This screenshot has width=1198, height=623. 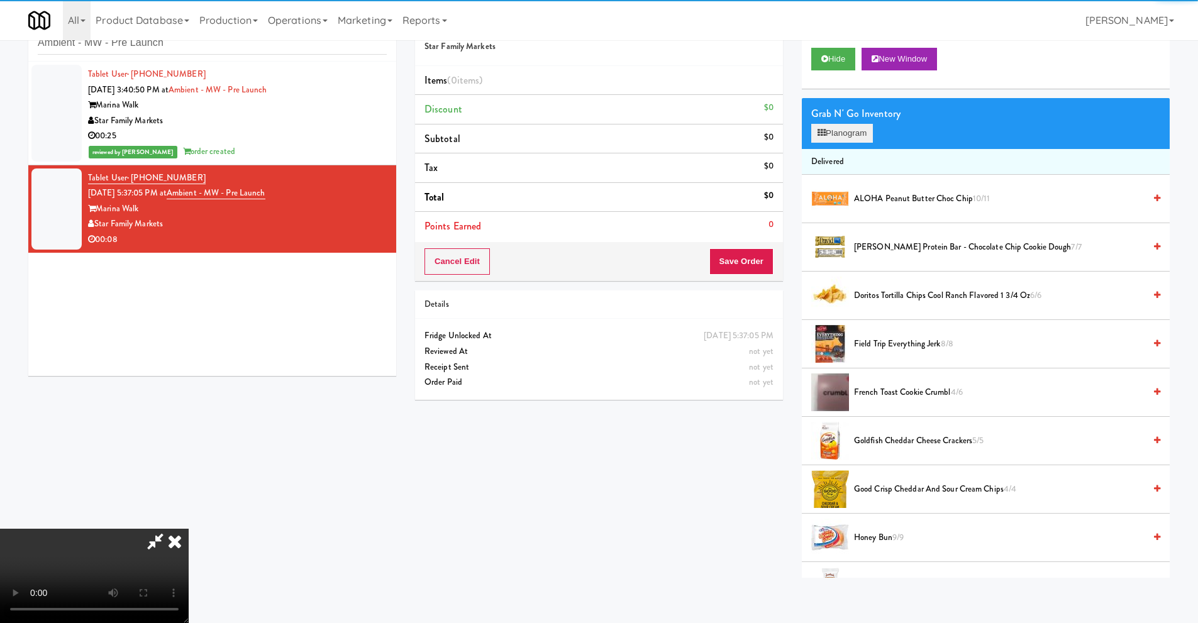 I want to click on span: Goldfish Cheddar Cheese Crackers, so click(x=1000, y=441).